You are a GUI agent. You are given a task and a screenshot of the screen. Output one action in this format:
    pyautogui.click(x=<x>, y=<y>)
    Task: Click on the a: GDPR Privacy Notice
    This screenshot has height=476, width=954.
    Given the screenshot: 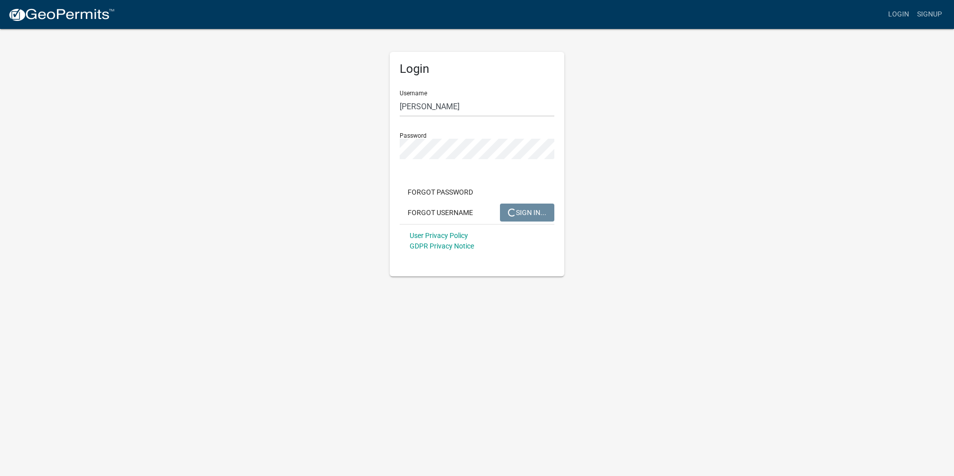 What is the action you would take?
    pyautogui.click(x=442, y=246)
    